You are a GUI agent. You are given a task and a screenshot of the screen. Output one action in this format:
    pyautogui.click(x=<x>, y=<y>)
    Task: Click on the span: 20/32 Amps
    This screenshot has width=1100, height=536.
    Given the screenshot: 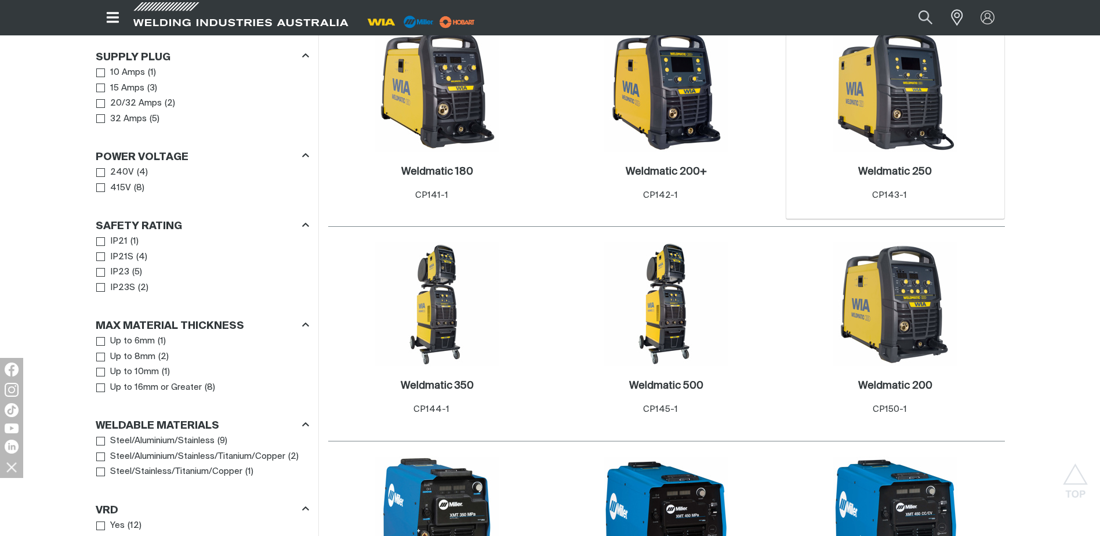 What is the action you would take?
    pyautogui.click(x=136, y=103)
    